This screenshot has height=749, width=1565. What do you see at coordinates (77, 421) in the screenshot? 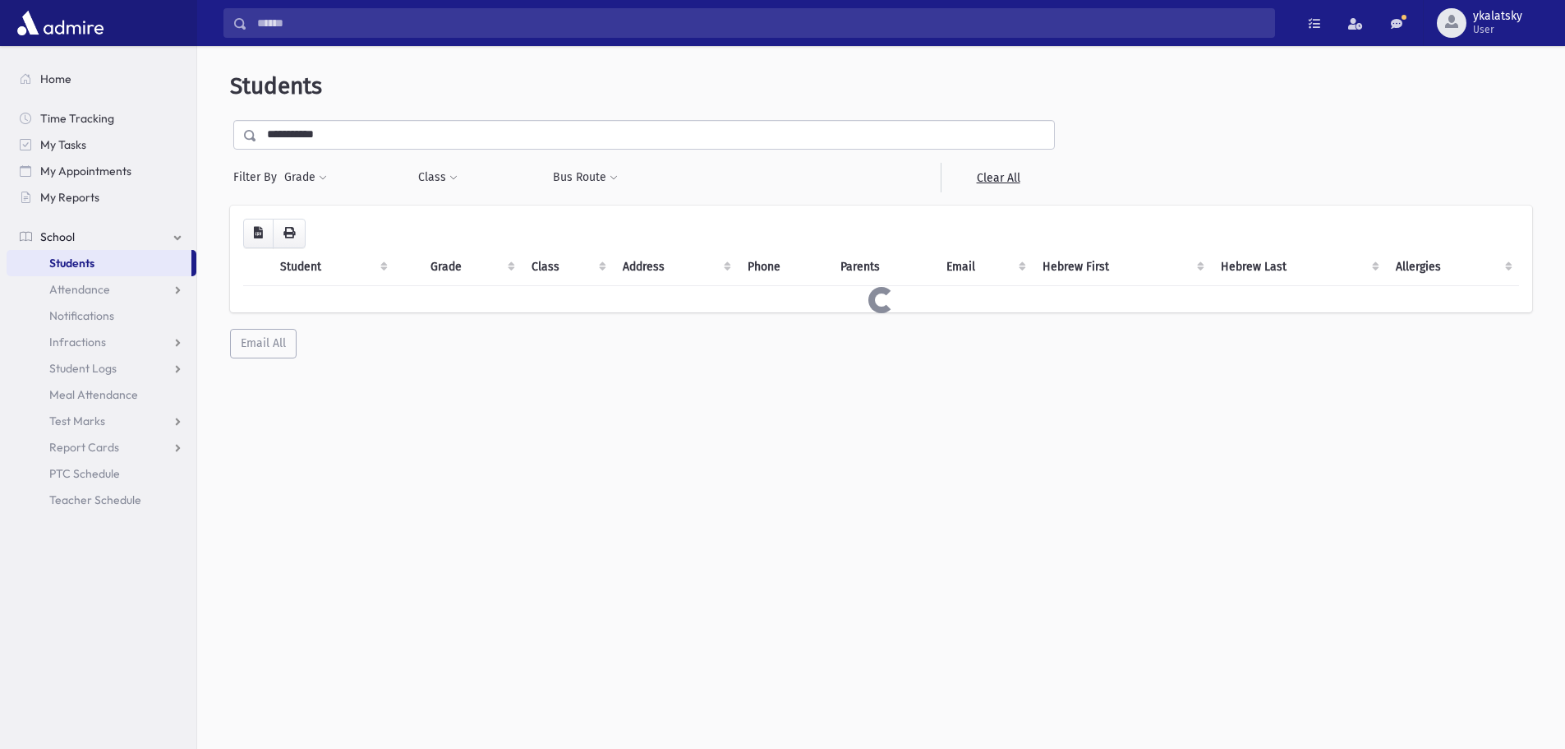
I see `span: Test Marks` at bounding box center [77, 421].